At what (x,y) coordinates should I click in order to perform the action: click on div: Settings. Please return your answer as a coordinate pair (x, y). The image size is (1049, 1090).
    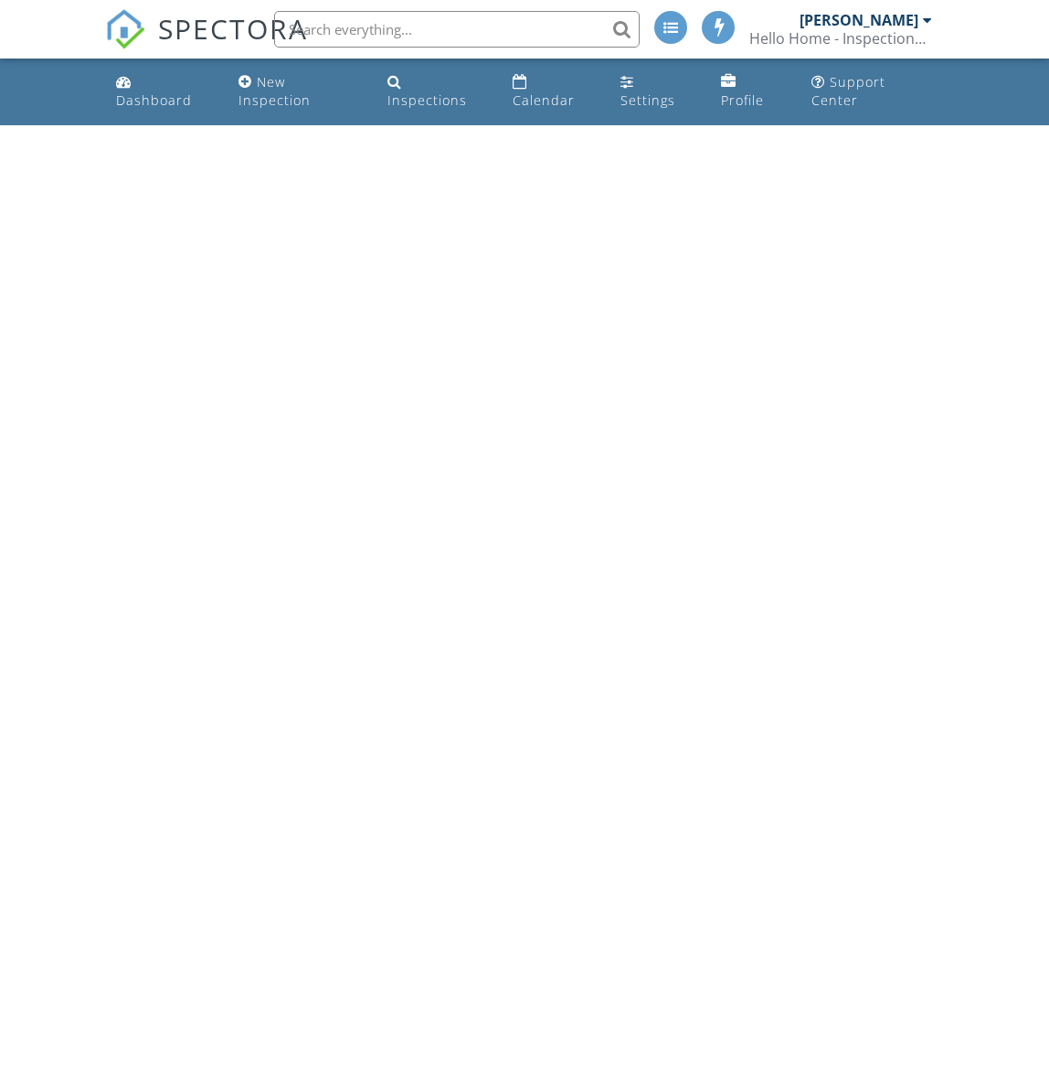
    Looking at the image, I should click on (648, 100).